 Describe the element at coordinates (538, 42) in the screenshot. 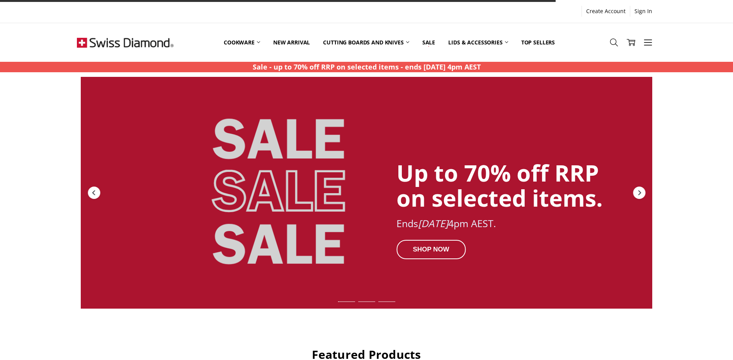

I see `a: Top Sellers` at that location.